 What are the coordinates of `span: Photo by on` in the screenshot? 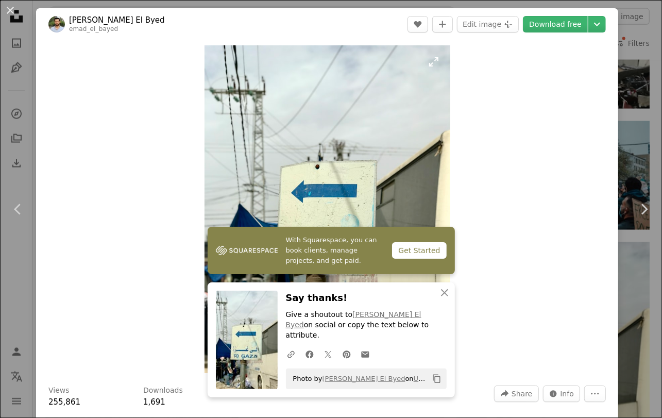 It's located at (358, 379).